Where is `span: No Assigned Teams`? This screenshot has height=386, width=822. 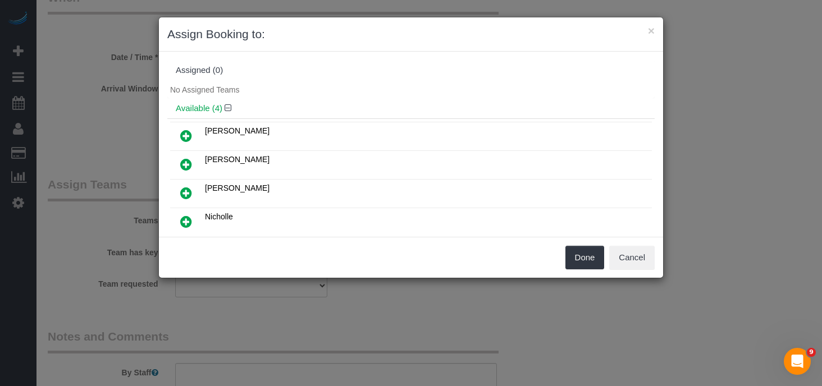 span: No Assigned Teams is located at coordinates (204, 90).